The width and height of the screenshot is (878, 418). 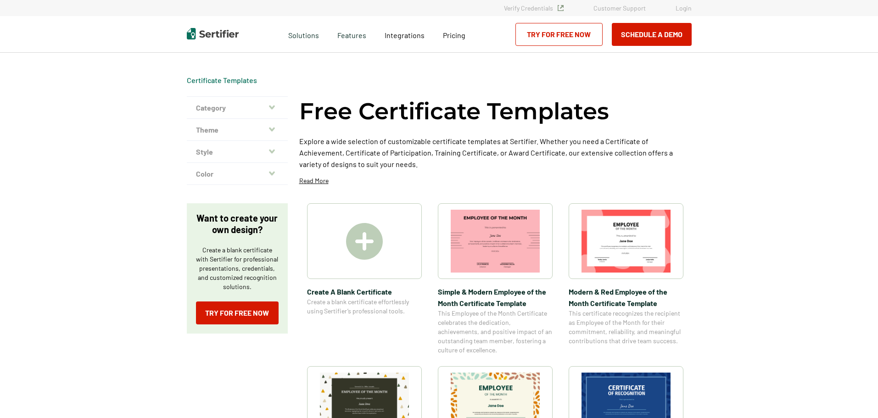 I want to click on span: Simple & Modern Employee of the Month Certificate Template, so click(x=495, y=298).